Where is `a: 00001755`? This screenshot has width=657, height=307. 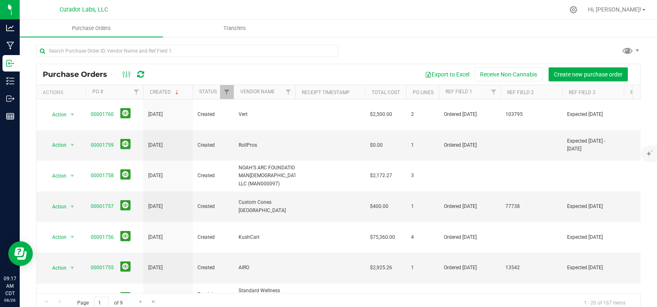 a: 00001755 is located at coordinates (102, 267).